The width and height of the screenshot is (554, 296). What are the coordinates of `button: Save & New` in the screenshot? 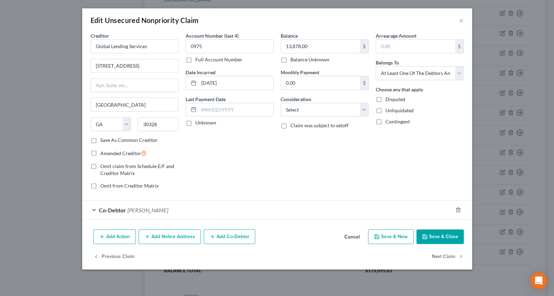 It's located at (391, 237).